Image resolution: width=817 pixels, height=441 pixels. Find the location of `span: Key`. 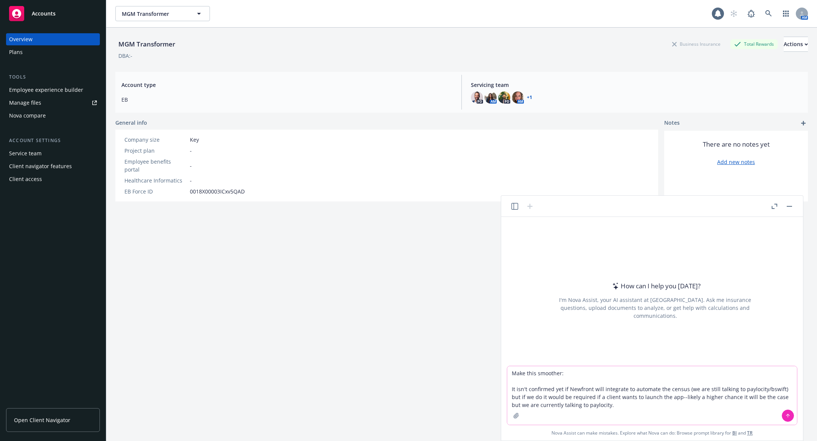

span: Key is located at coordinates (194, 140).